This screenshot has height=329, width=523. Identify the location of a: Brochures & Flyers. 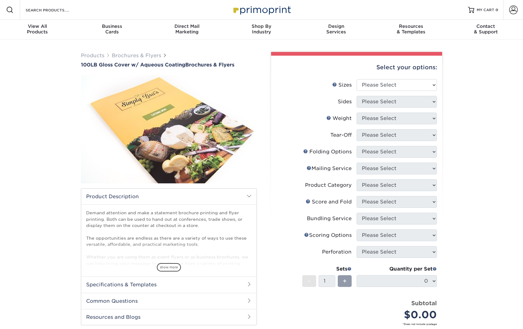
(136, 55).